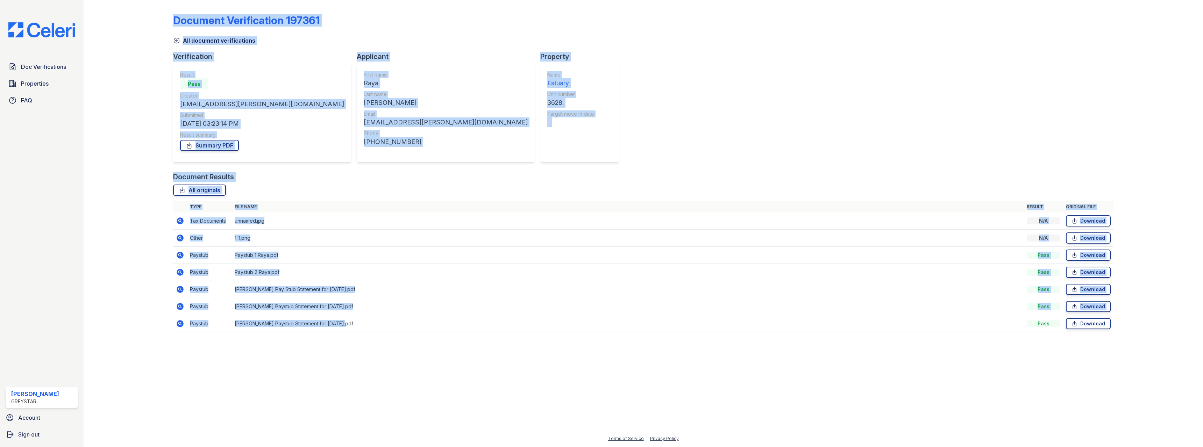  Describe the element at coordinates (42, 435) in the screenshot. I see `a: Sign out` at that location.